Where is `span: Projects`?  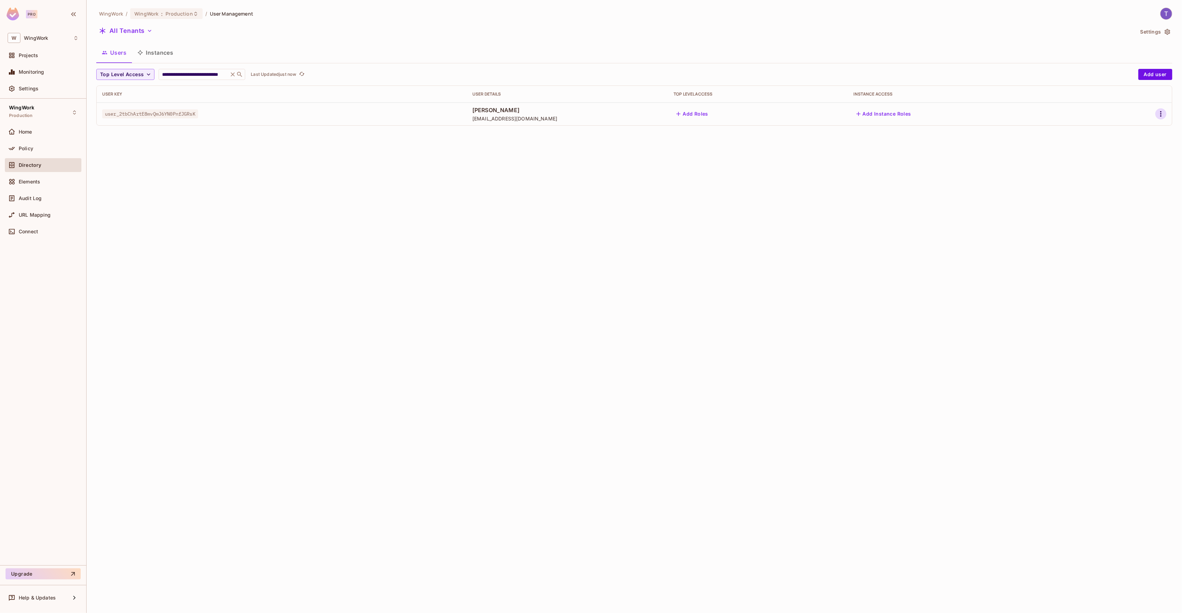
span: Projects is located at coordinates (28, 55).